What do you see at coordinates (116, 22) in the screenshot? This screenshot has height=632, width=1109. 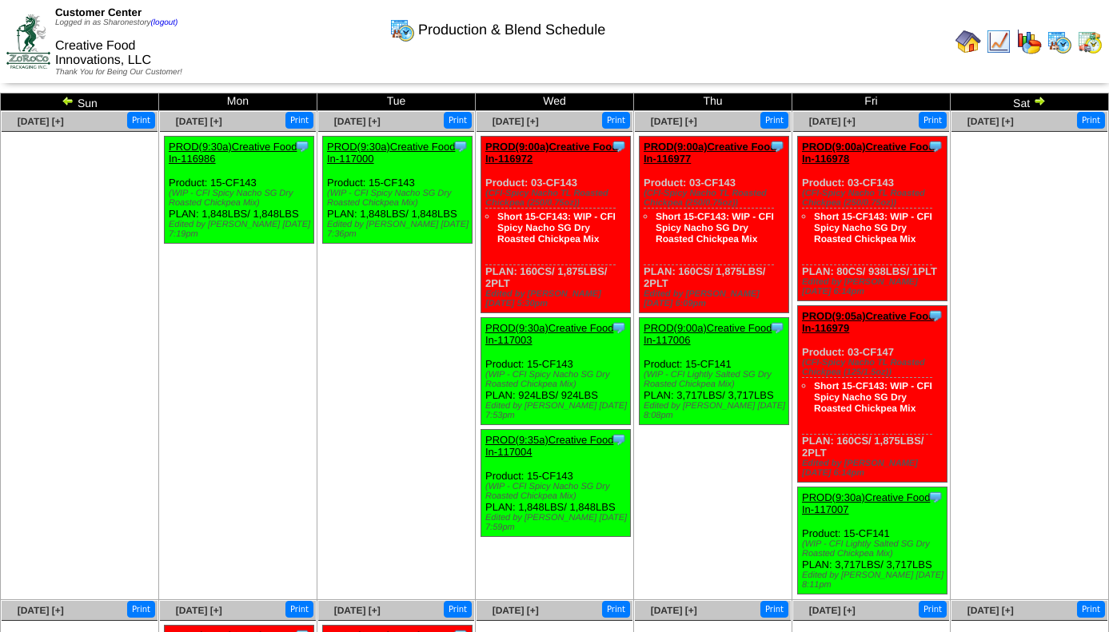 I see `span: Logged in as Sharonestory` at bounding box center [116, 22].